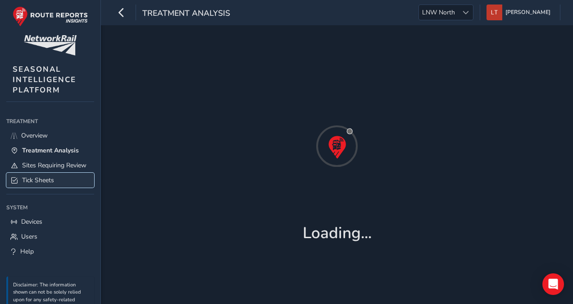  What do you see at coordinates (50, 207) in the screenshot?
I see `div: System` at bounding box center [50, 207].